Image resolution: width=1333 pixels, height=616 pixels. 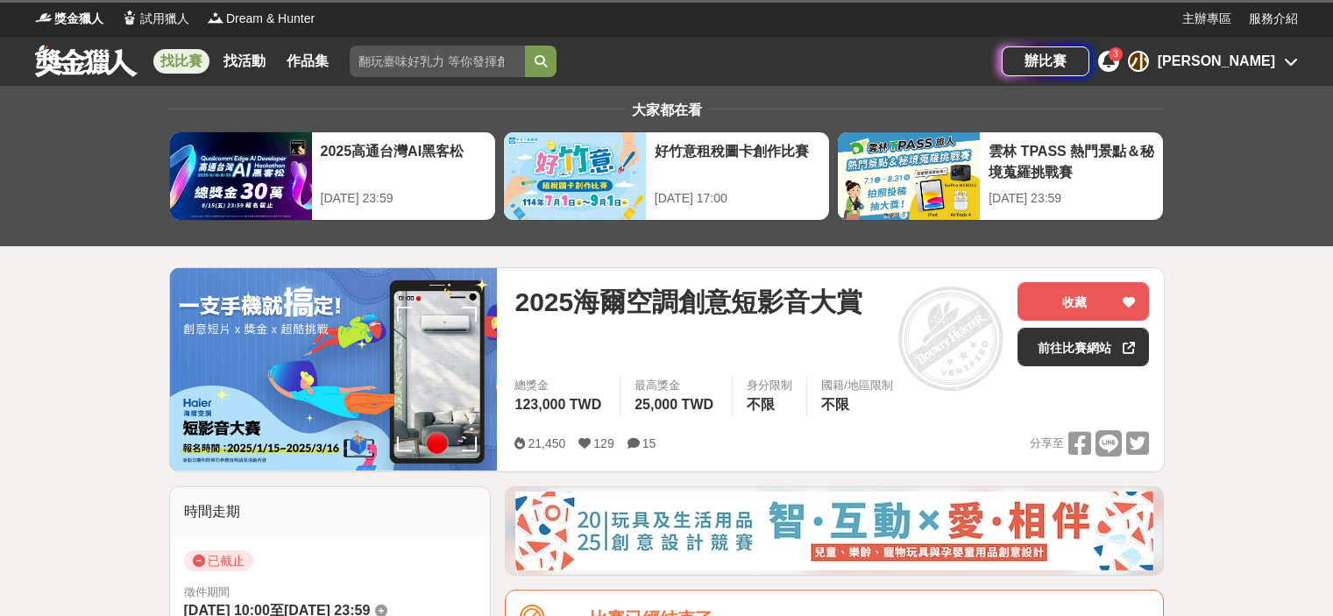 What do you see at coordinates (330, 512) in the screenshot?
I see `div: 時間走期` at bounding box center [330, 512].